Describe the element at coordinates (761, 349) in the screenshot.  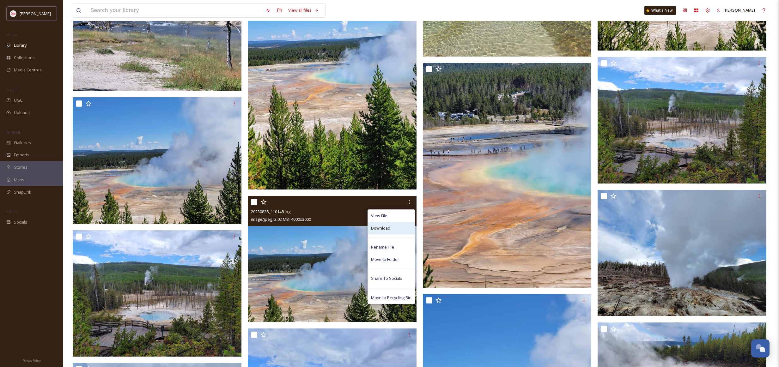
I see `button: Open Chat` at that location.